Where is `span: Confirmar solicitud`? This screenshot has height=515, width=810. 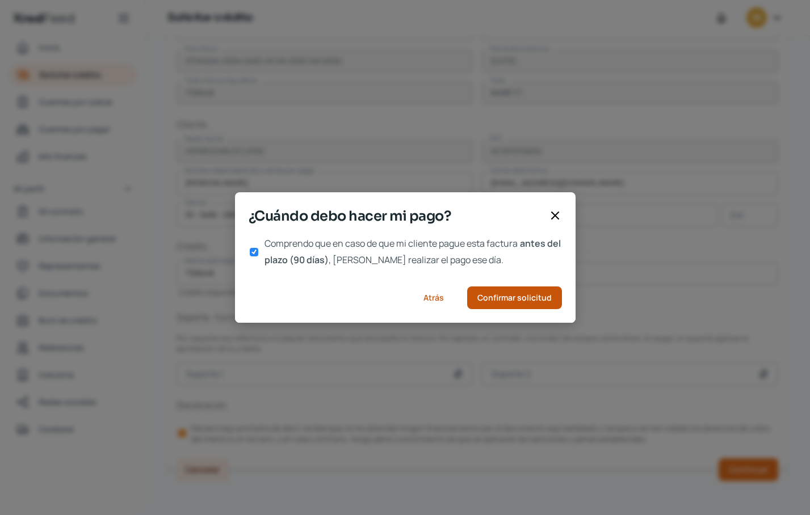 span: Confirmar solicitud is located at coordinates (514, 298).